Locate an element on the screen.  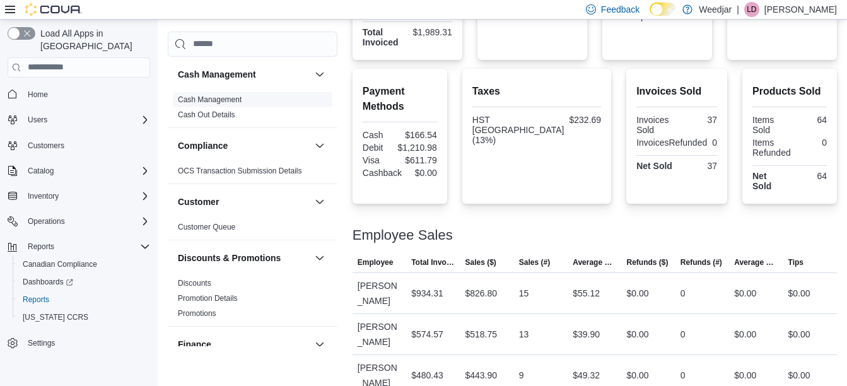
span: Customer Queue is located at coordinates (206, 227).